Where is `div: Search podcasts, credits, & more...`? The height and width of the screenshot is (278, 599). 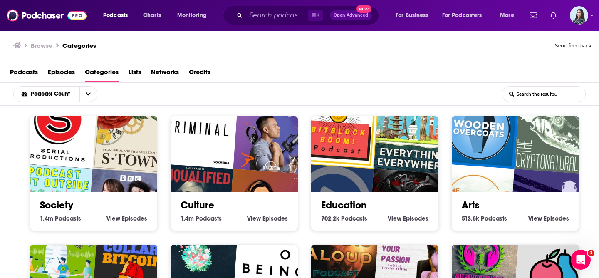
div: Search podcasts, credits, & more... is located at coordinates (309, 15).